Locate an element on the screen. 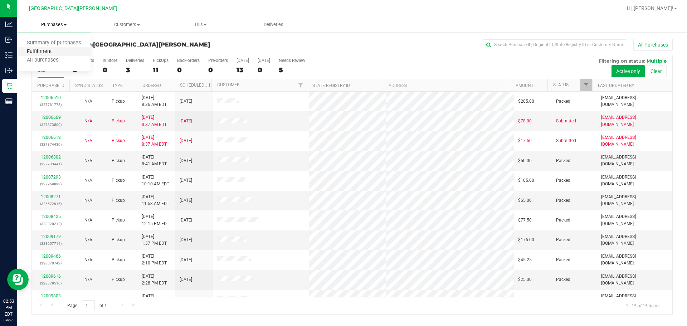  a: 12009179 is located at coordinates (51, 237).